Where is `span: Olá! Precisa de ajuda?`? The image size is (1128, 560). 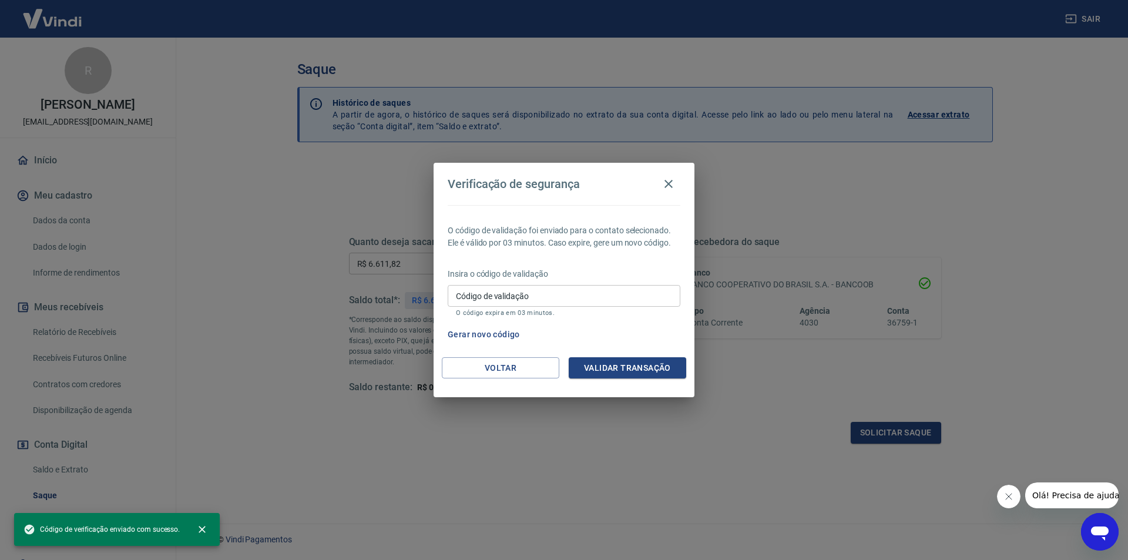 span: Olá! Precisa de ajuda? is located at coordinates (53, 13).